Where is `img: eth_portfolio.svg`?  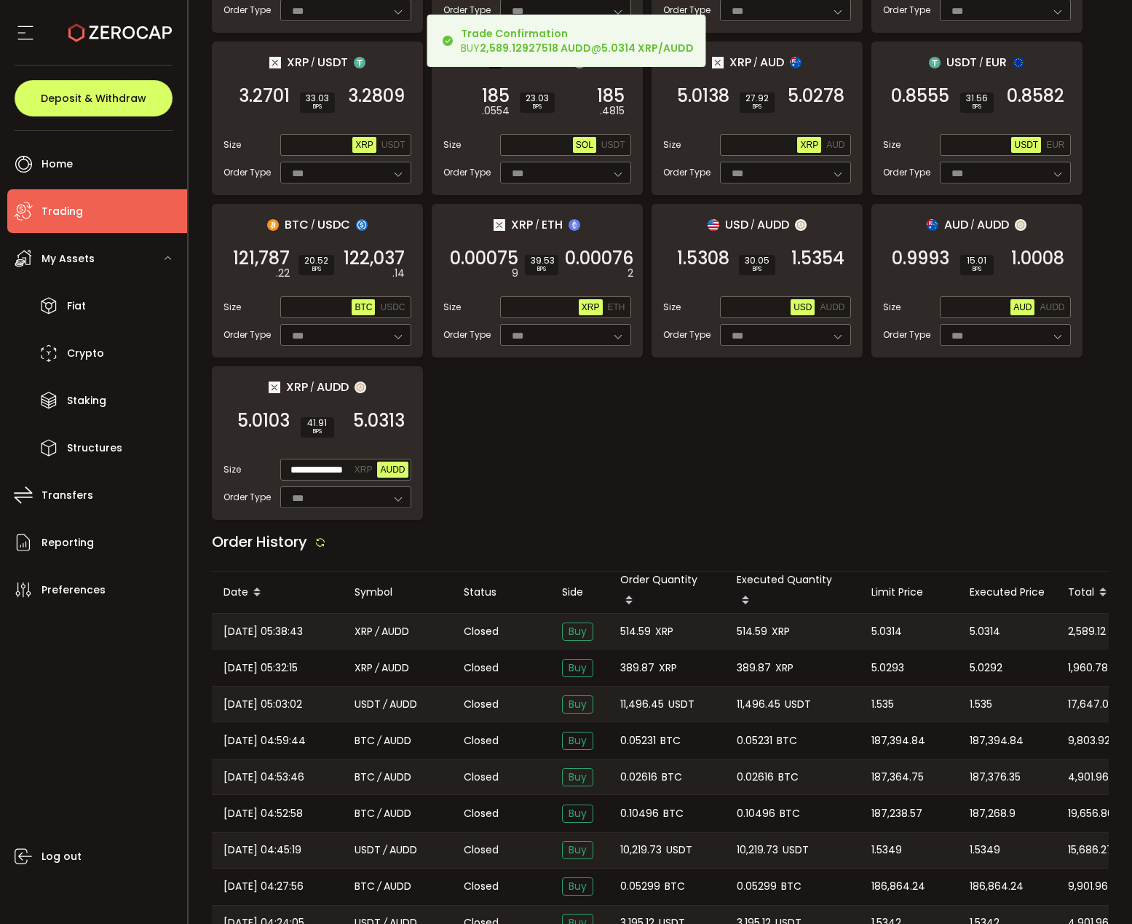 img: eth_portfolio.svg is located at coordinates (575, 225).